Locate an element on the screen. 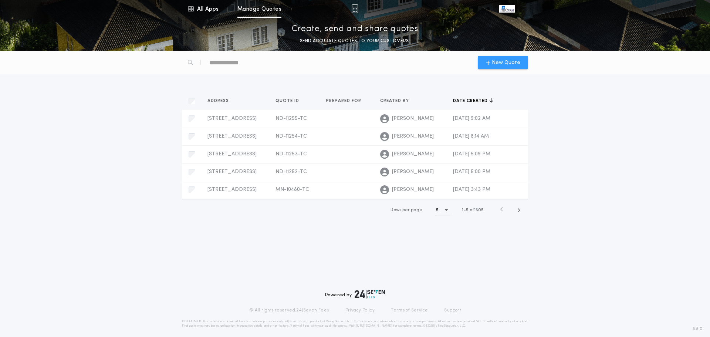 This screenshot has width=710, height=337. span: ND-11255-TC is located at coordinates (291, 118).